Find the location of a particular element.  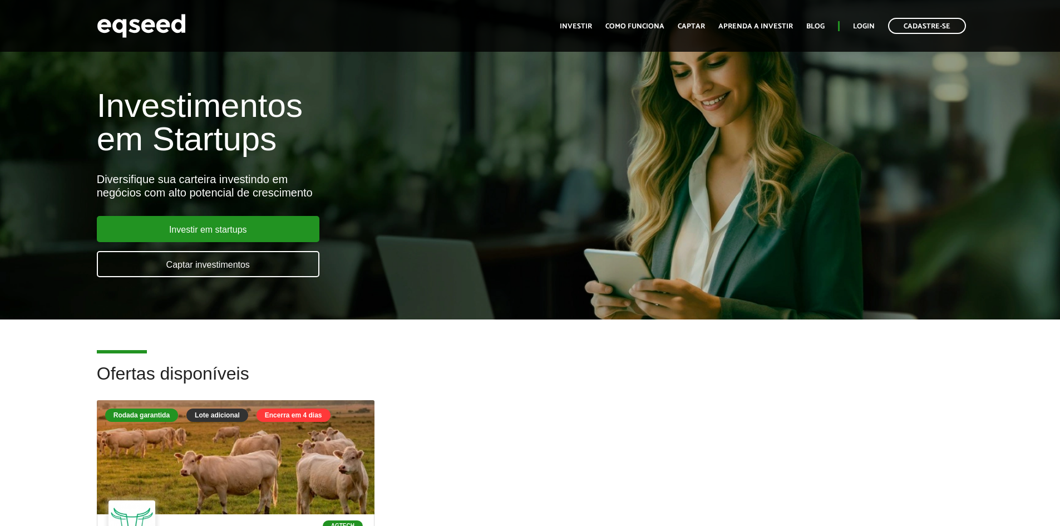

div: Encerra em 4 dias is located at coordinates (293, 415).